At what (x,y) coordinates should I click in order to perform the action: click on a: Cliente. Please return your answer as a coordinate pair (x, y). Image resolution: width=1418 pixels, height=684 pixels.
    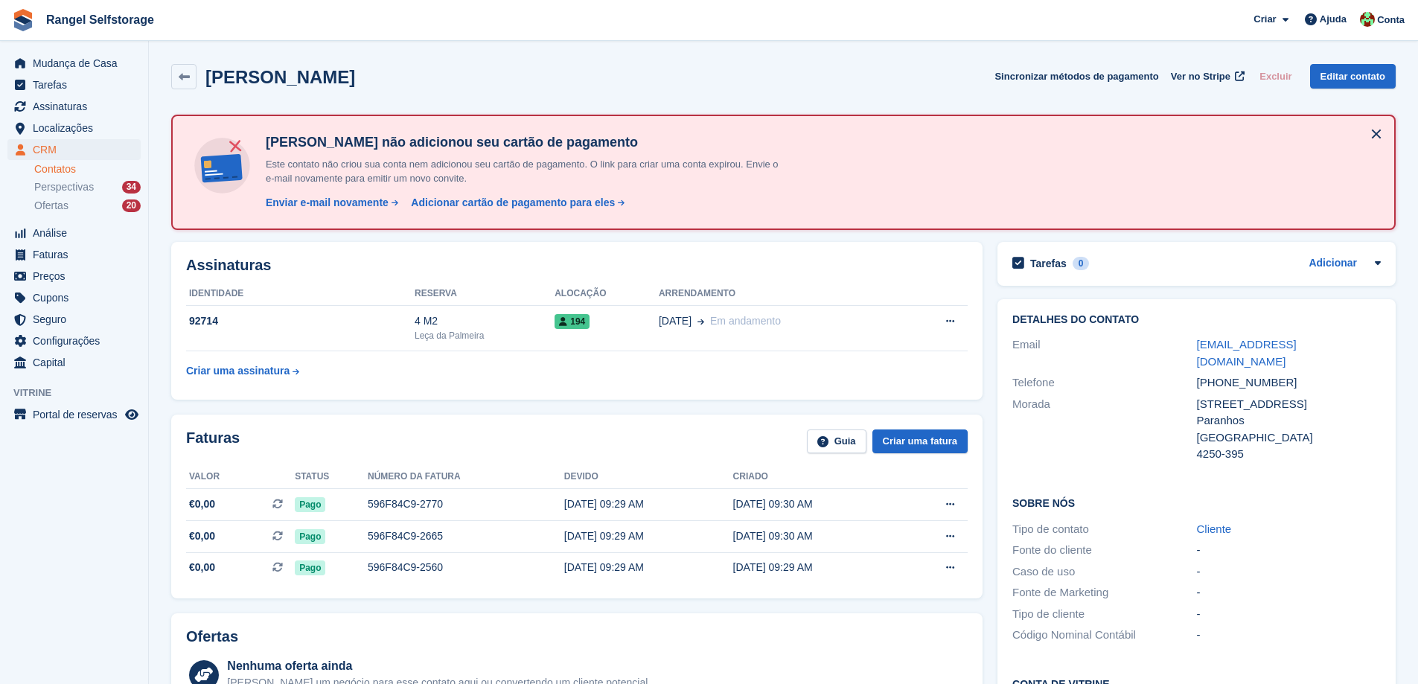
    Looking at the image, I should click on (1214, 528).